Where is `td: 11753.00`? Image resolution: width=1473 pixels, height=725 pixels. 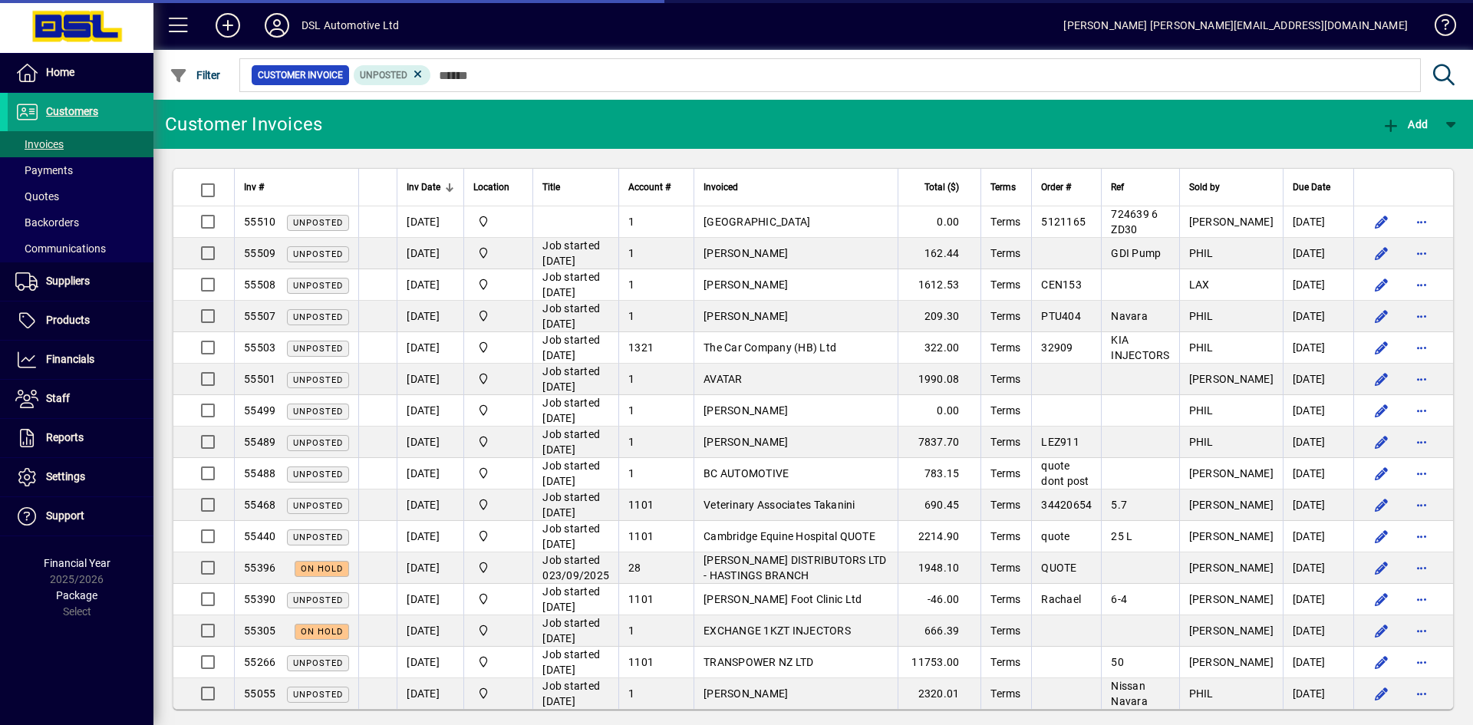 td: 11753.00 is located at coordinates (939, 662).